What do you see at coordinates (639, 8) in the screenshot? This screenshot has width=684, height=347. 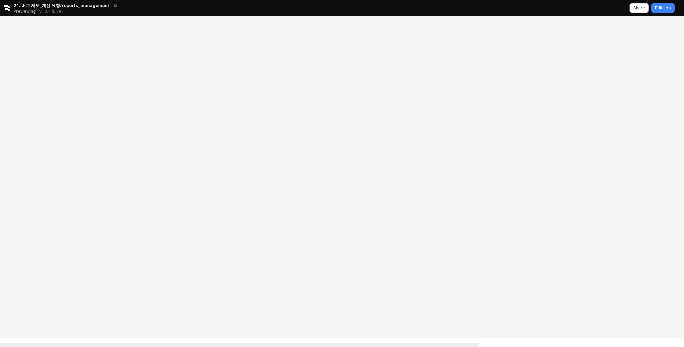 I see `button: Share app` at bounding box center [639, 8].